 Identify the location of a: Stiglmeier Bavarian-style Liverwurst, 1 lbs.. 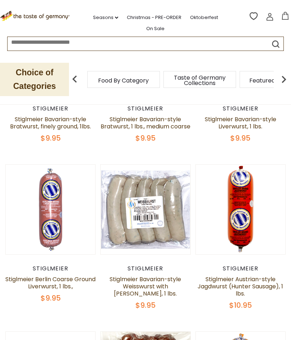
(240, 123).